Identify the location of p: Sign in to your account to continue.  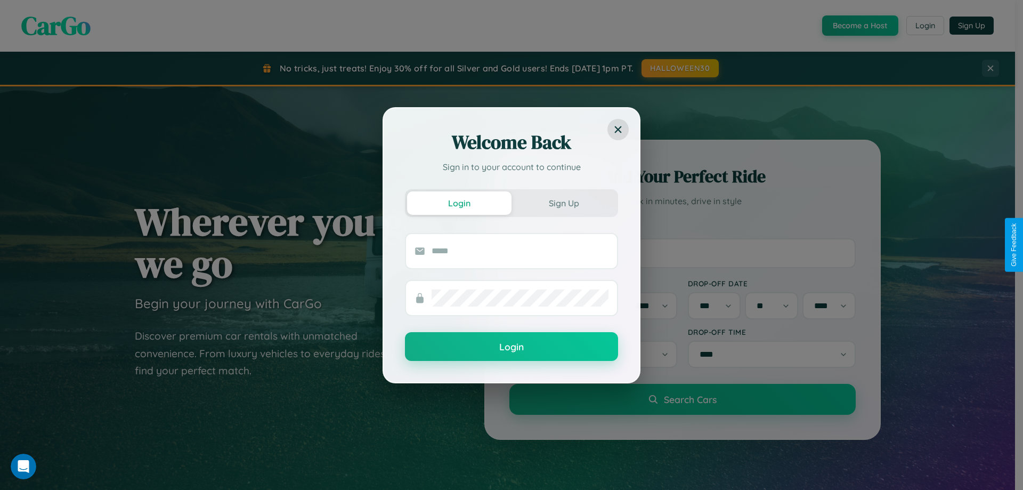
(511, 167).